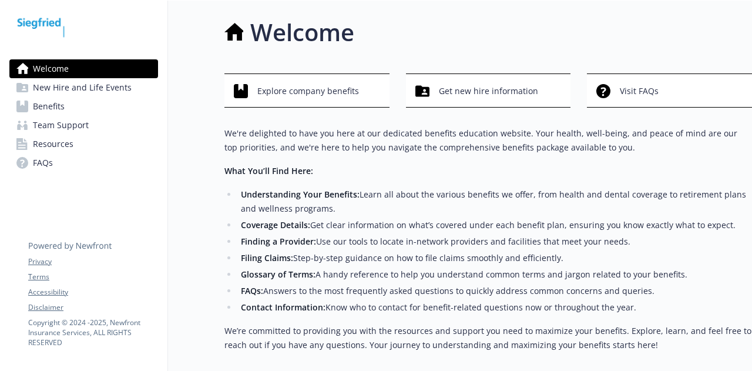 The width and height of the screenshot is (752, 371). I want to click on a: Resources, so click(83, 144).